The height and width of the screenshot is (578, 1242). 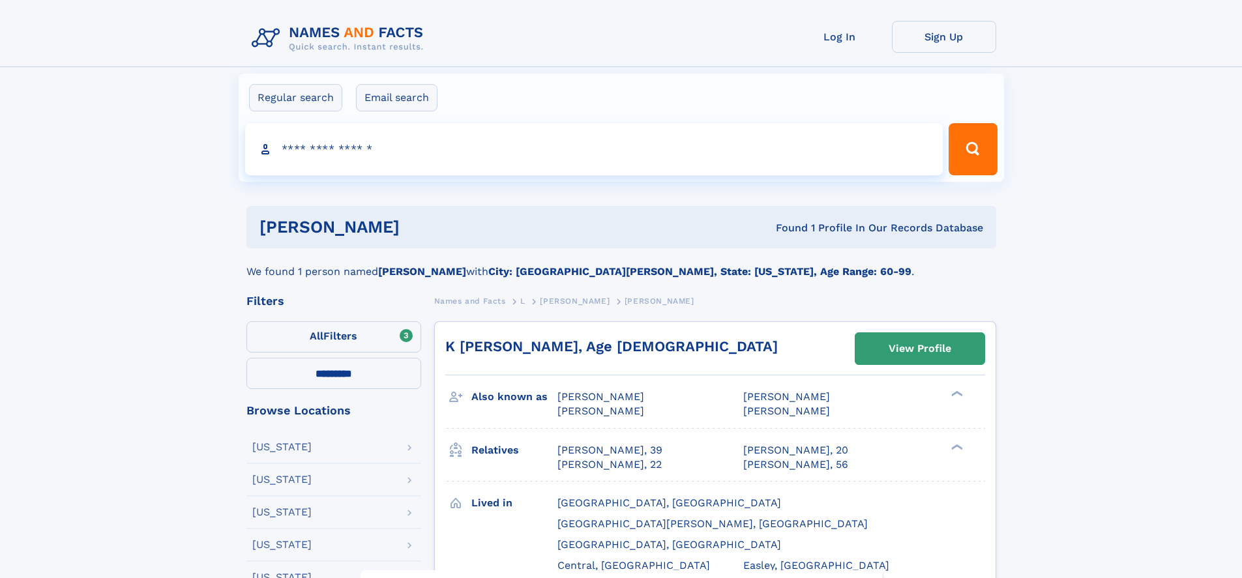 I want to click on button: Search Button, so click(x=972, y=149).